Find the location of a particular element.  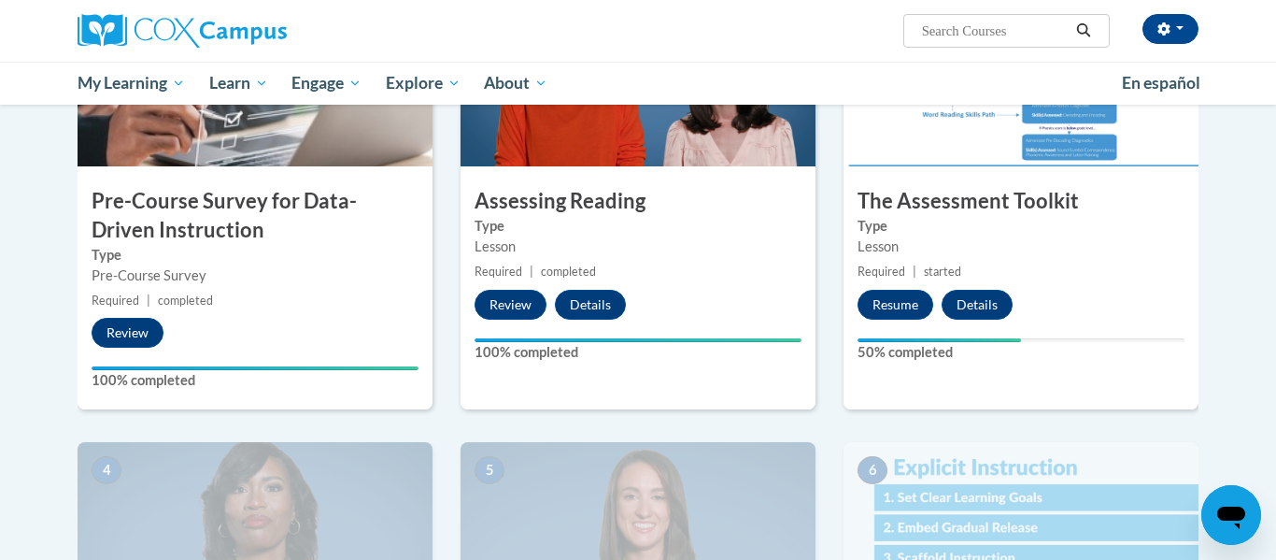

span: Explore is located at coordinates (423, 83).